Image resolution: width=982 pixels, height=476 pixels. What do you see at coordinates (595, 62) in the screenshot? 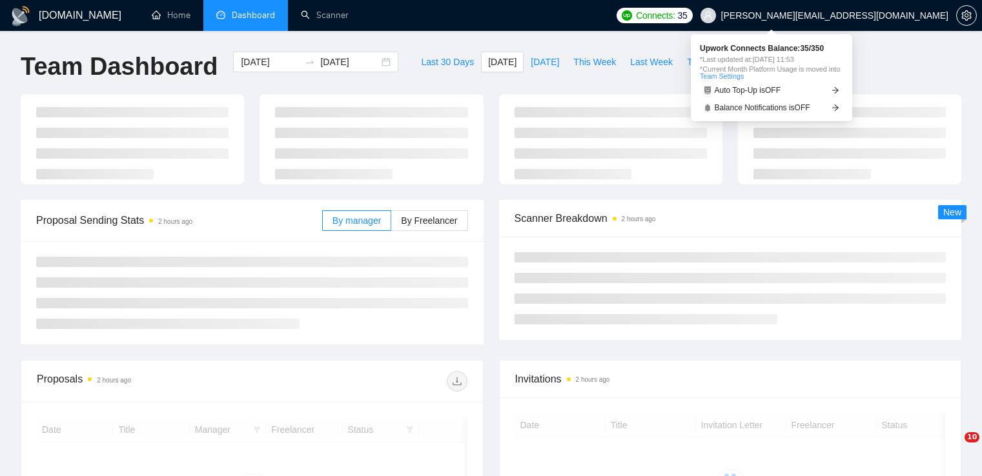
I see `button: This Week` at bounding box center [595, 62].